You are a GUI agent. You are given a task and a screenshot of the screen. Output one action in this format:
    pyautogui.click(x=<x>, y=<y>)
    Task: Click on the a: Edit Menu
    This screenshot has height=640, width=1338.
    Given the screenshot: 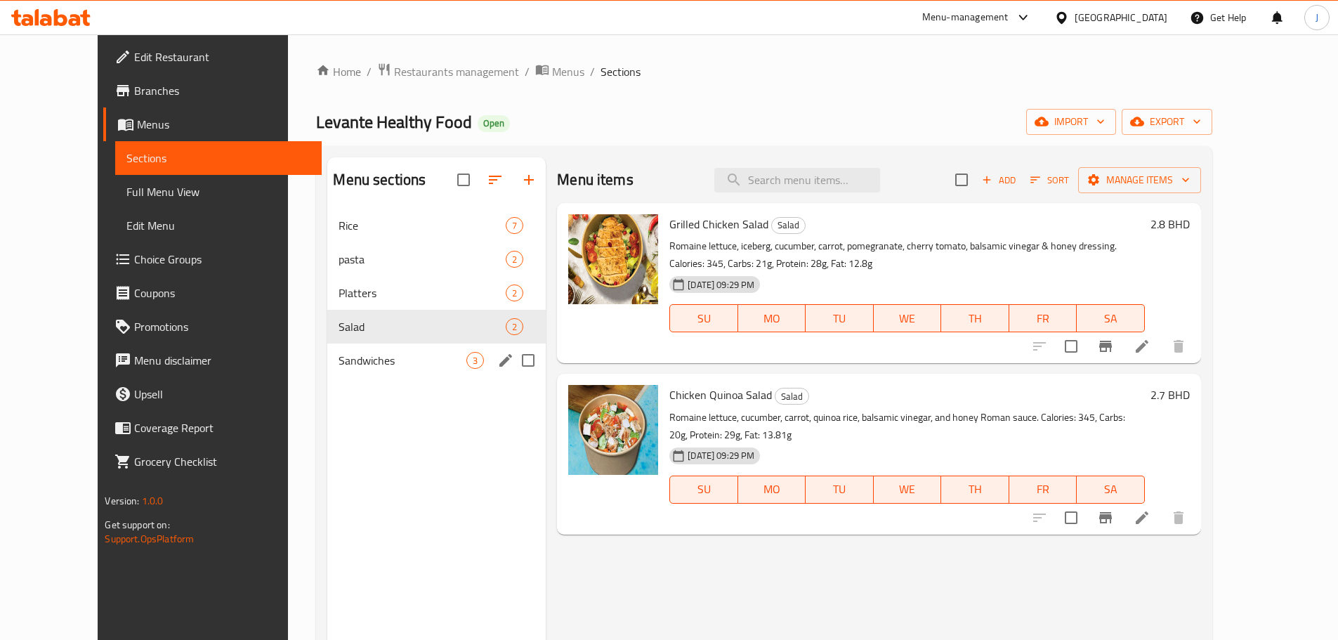 What is the action you would take?
    pyautogui.click(x=218, y=226)
    